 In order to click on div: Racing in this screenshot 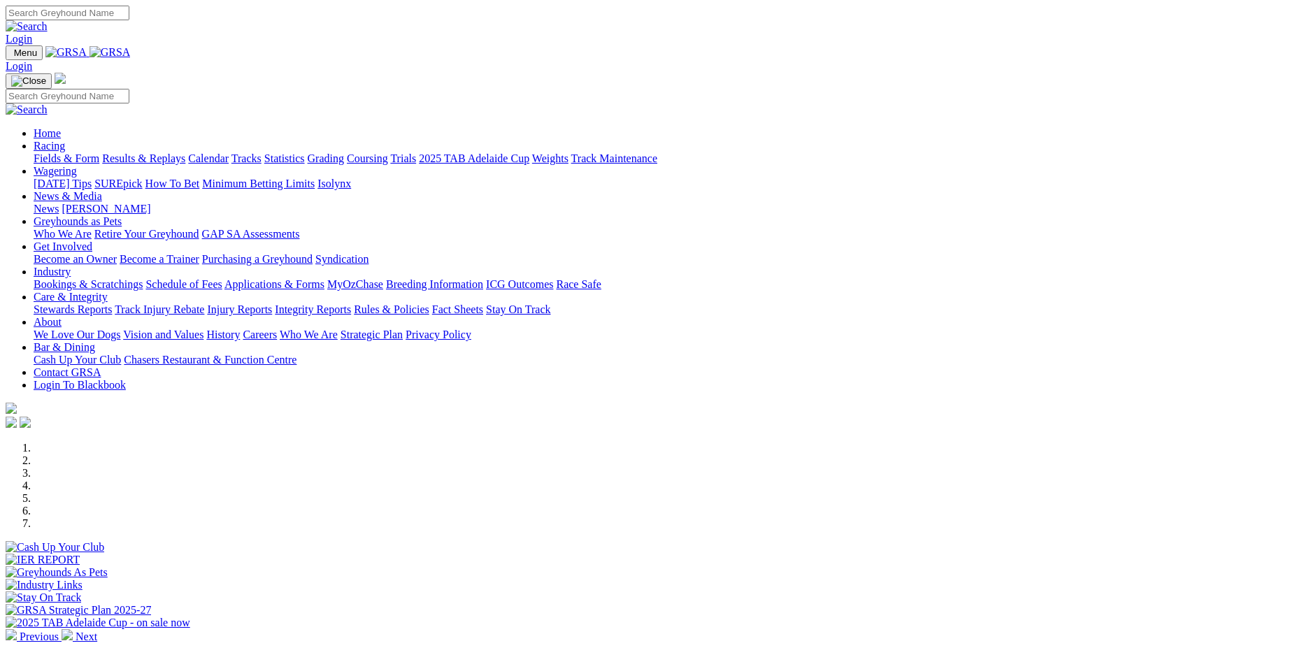, I will do `click(661, 159)`.